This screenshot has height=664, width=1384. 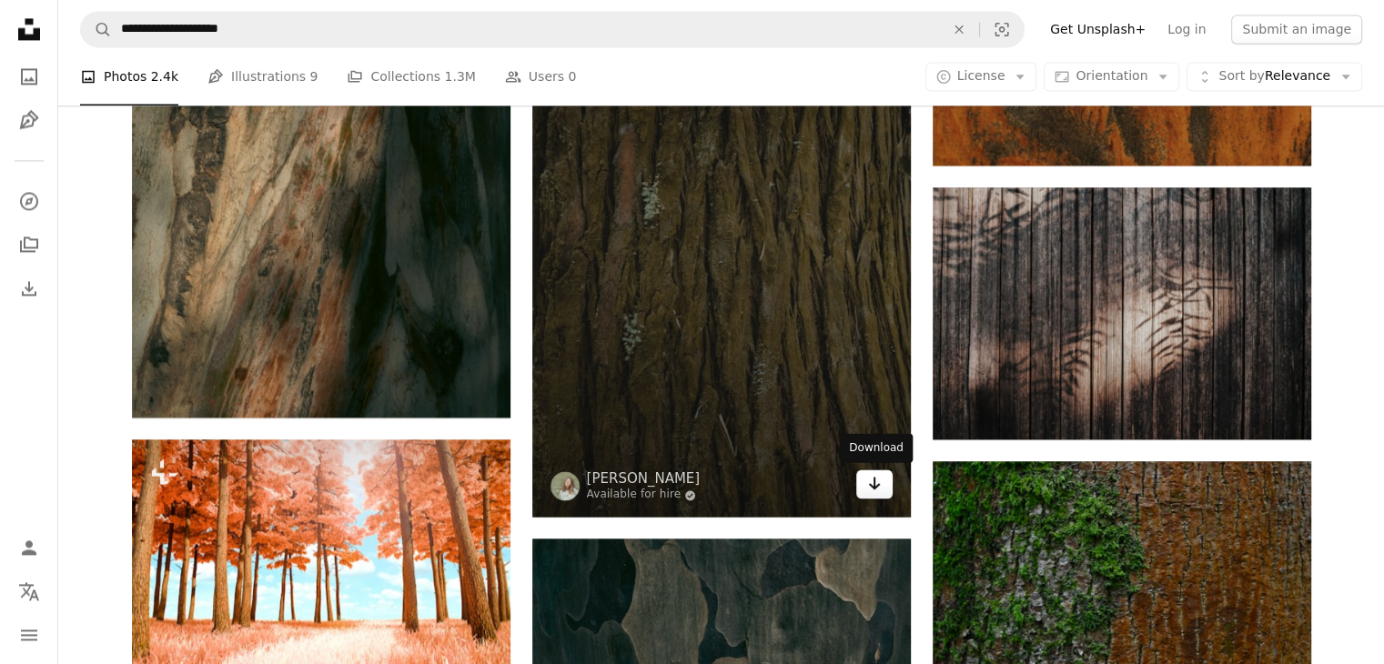 What do you see at coordinates (1002, 29) in the screenshot?
I see `button: Visual search` at bounding box center [1002, 29].